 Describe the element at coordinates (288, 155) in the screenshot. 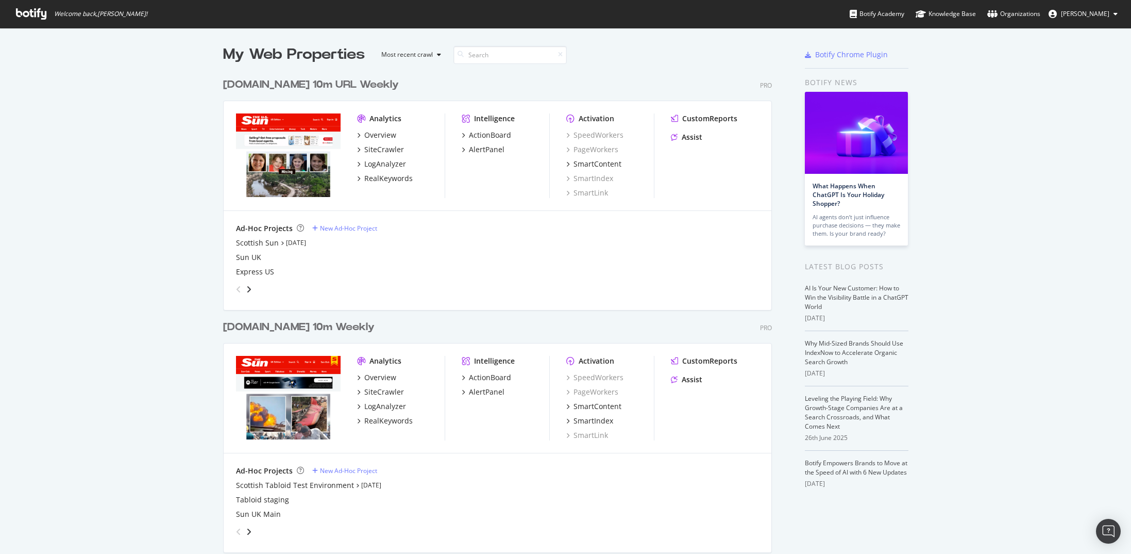

I see `img: www.The-Sun.com` at that location.